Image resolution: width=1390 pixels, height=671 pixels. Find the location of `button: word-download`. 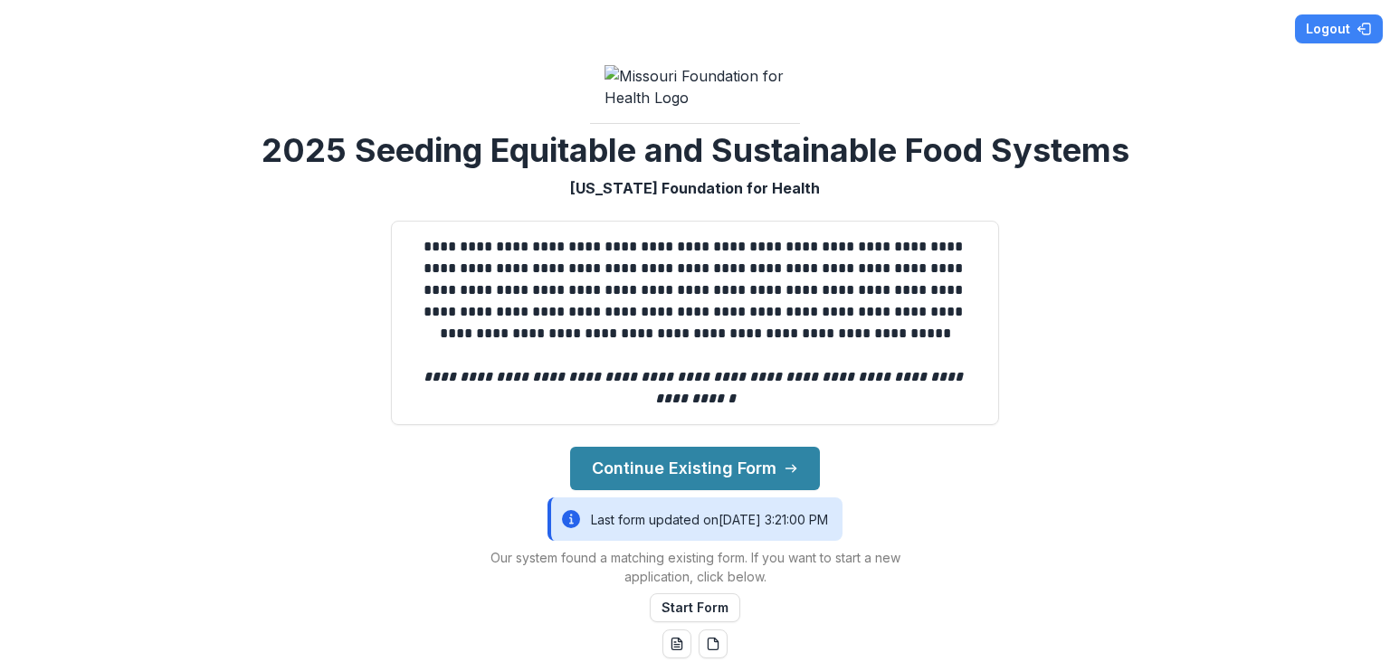

button: word-download is located at coordinates (677, 644).